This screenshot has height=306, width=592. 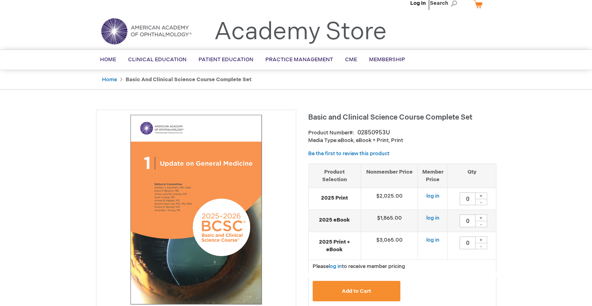 What do you see at coordinates (351, 60) in the screenshot?
I see `span: CME` at bounding box center [351, 60].